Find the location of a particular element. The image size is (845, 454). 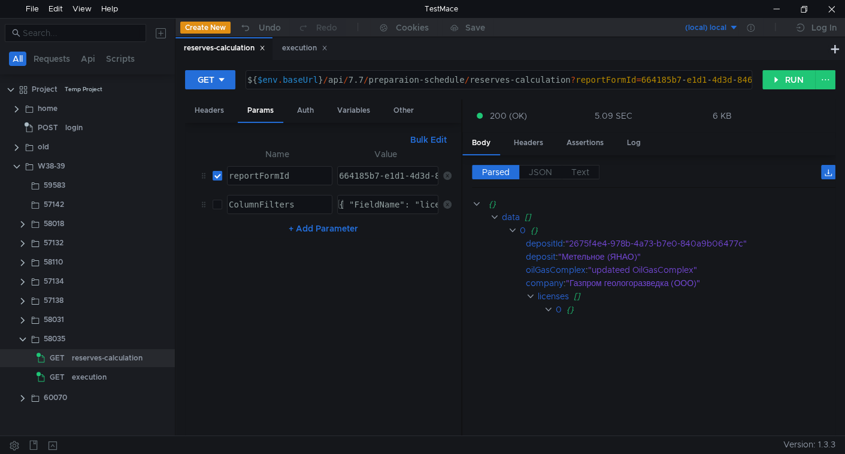

div: 58110 is located at coordinates (53, 262).